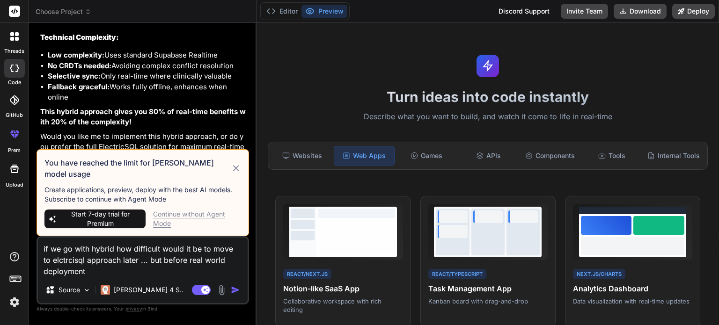 Image resolution: width=719 pixels, height=325 pixels. What do you see at coordinates (80, 66) in the screenshot?
I see `strong: No CRDTs needed:` at bounding box center [80, 66].